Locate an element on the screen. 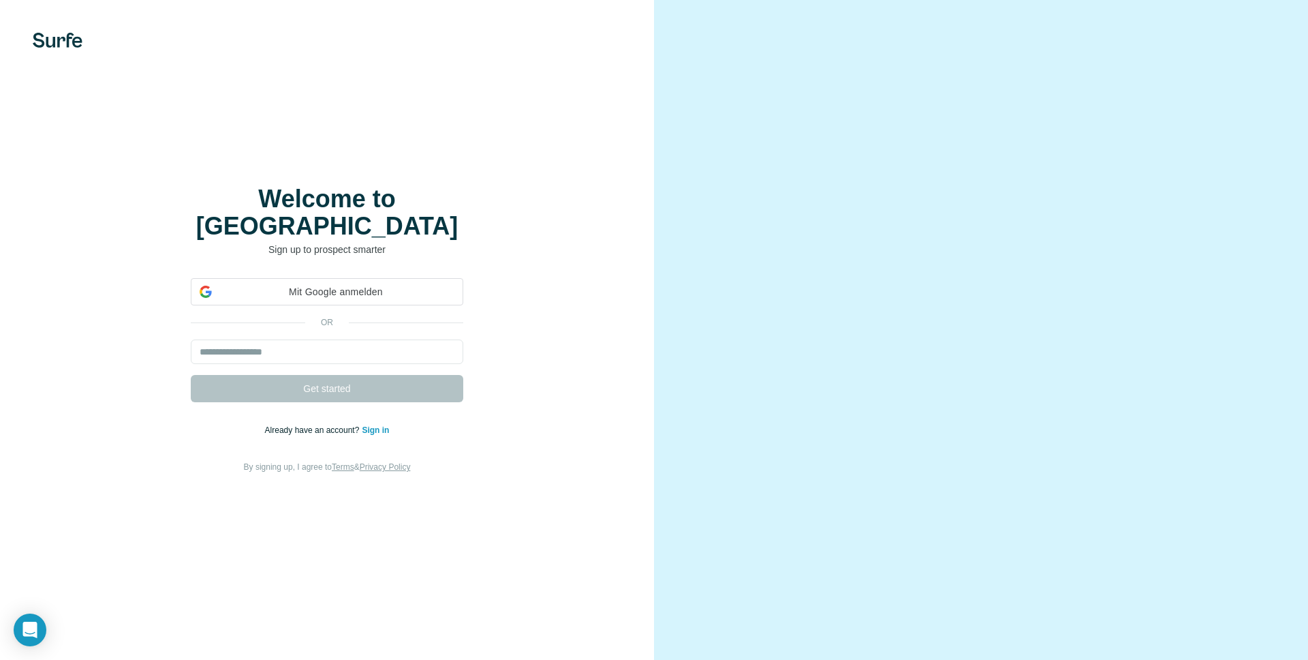 Image resolution: width=1308 pixels, height=660 pixels. img: Surfe's logo is located at coordinates (57, 40).